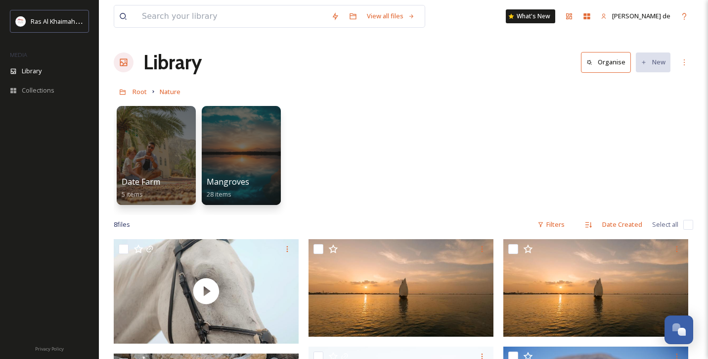 This screenshot has width=708, height=359. I want to click on span: 5 items, so click(132, 194).